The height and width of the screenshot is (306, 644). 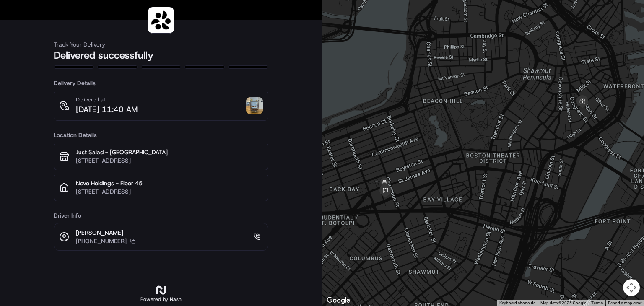 What do you see at coordinates (176, 299) in the screenshot?
I see `span: Nash` at bounding box center [176, 299].